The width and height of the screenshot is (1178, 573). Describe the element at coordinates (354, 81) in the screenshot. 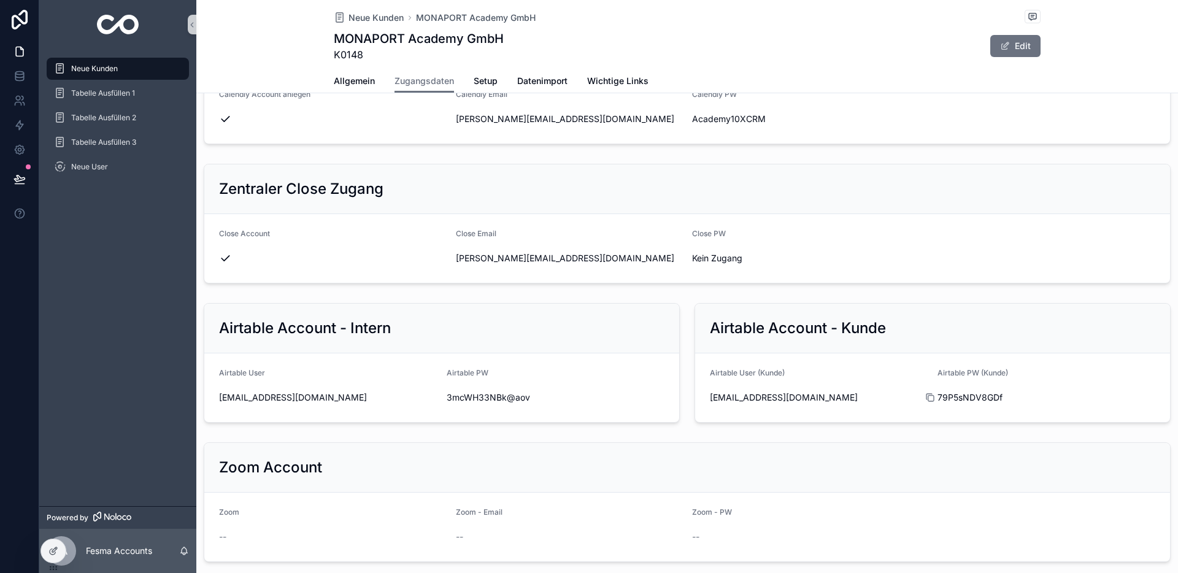

I see `span: Allgemein` at that location.